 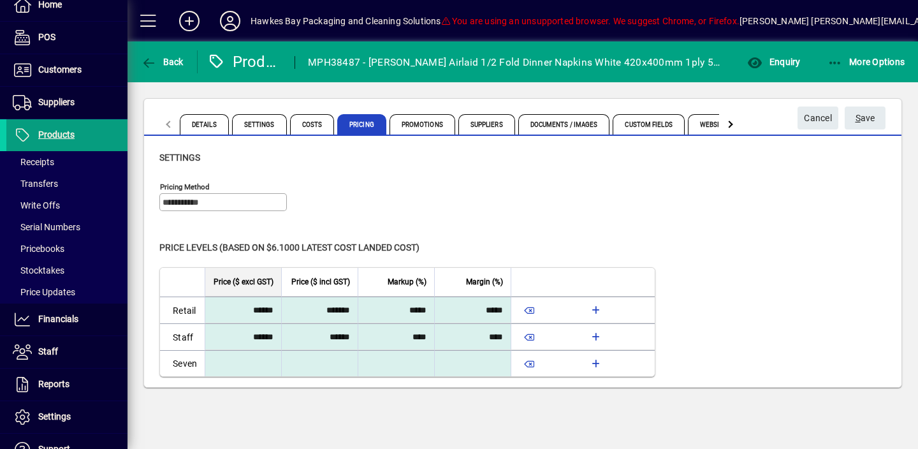 What do you see at coordinates (67, 70) in the screenshot?
I see `a: Customers` at bounding box center [67, 70].